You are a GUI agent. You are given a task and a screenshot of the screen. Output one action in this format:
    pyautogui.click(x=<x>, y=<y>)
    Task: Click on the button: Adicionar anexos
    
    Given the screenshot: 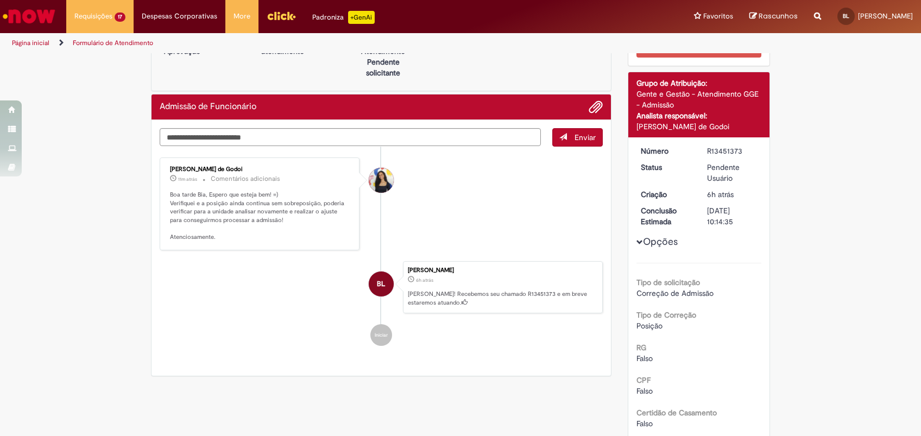 What is the action you would take?
    pyautogui.click(x=596, y=107)
    